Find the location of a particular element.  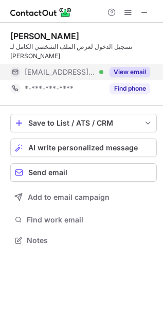

img: ContactOut v5.3.10 is located at coordinates (41, 12).